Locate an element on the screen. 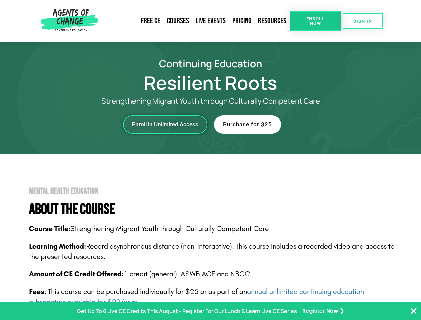 The image size is (421, 320). a: Enroll in Unlimited Access is located at coordinates (165, 124).